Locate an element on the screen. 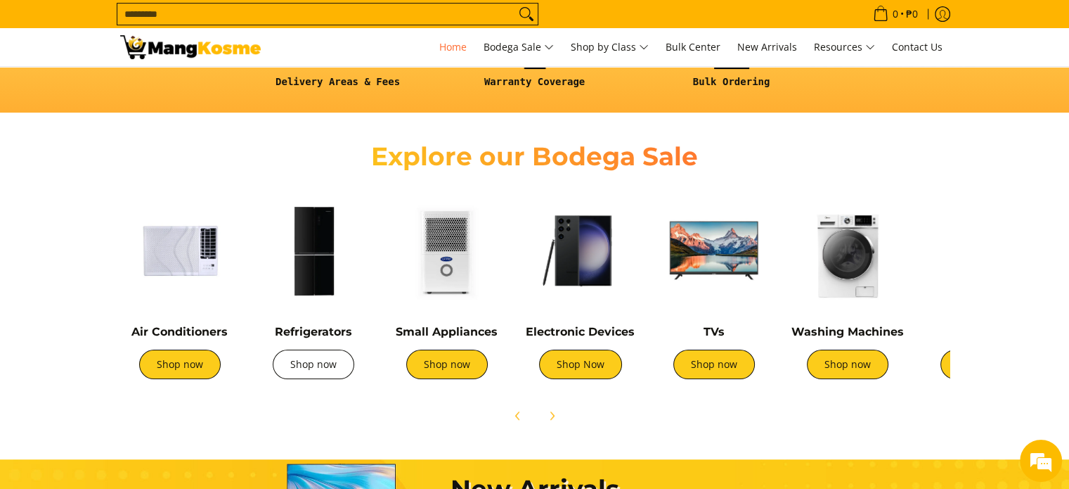 The width and height of the screenshot is (1069, 489). button: Search is located at coordinates (527, 14).